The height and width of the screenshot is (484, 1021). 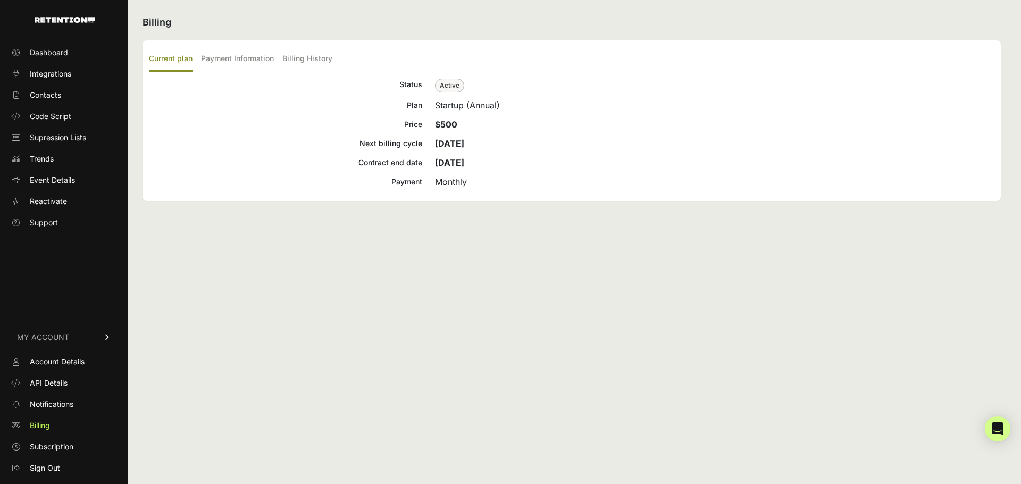 What do you see at coordinates (64, 180) in the screenshot?
I see `a: Event Details` at bounding box center [64, 180].